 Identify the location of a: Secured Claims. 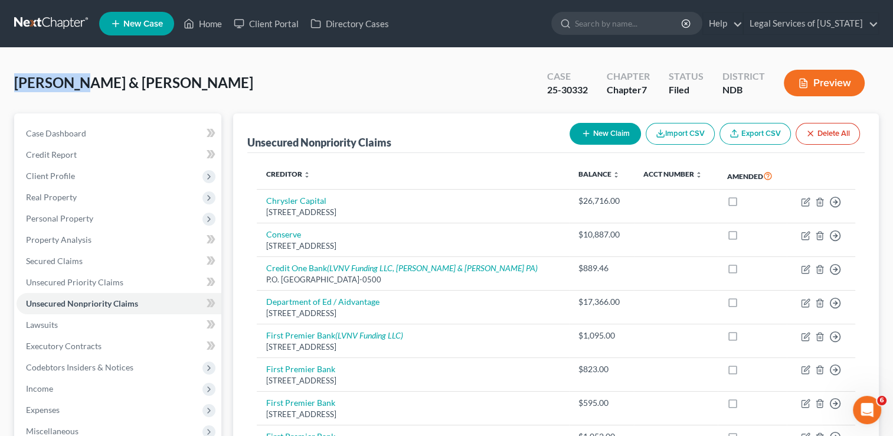
(119, 261).